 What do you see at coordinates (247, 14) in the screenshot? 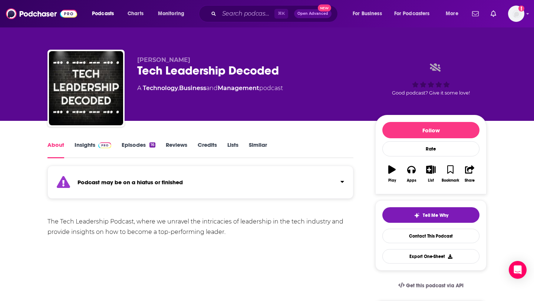
I see `input: Search podcasts, credits, & more...` at bounding box center [247, 14].